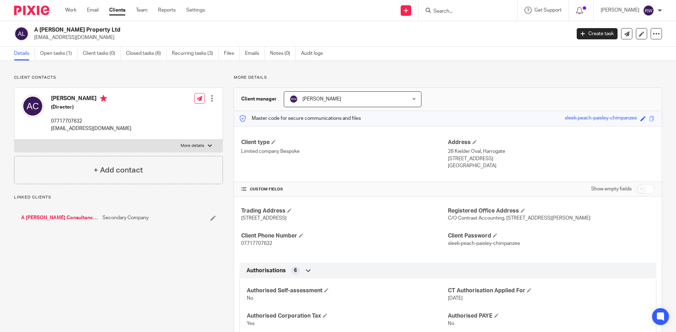 The width and height of the screenshot is (676, 332). Describe the element at coordinates (125, 218) in the screenshot. I see `span: Secondary Company` at that location.